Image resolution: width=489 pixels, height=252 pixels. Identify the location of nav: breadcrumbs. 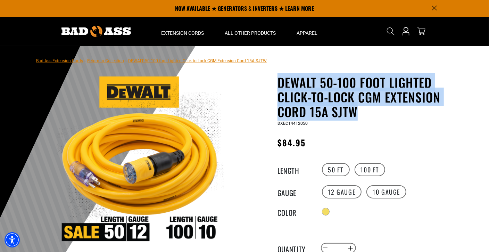
(151, 60).